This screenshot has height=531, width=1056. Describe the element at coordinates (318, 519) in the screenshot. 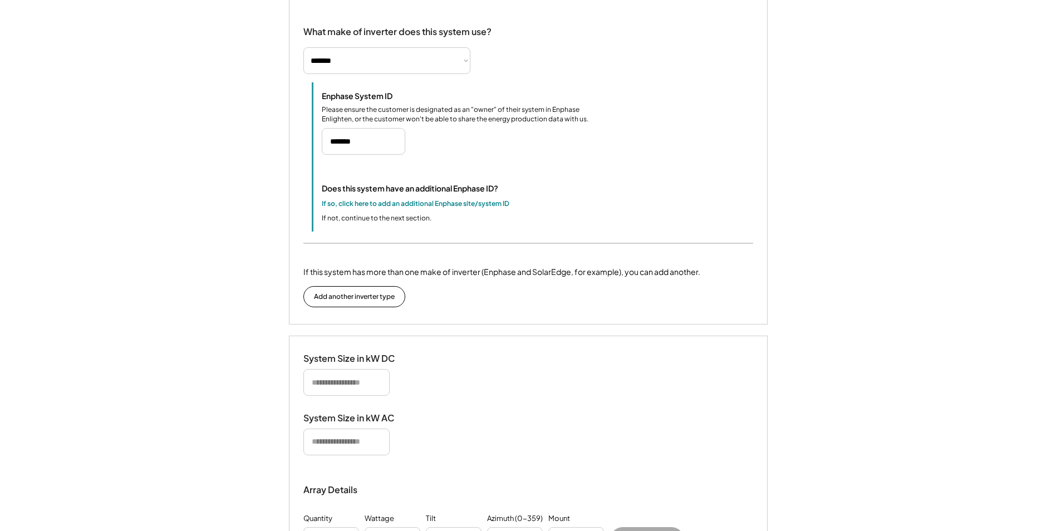

I see `div: Quantity` at that location.